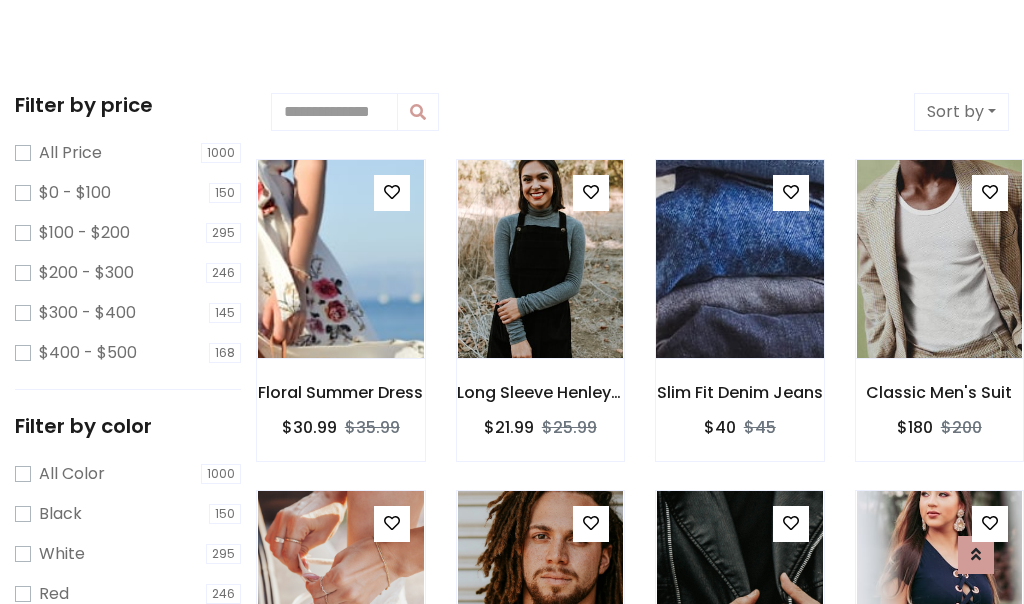  I want to click on label: Black, so click(60, 514).